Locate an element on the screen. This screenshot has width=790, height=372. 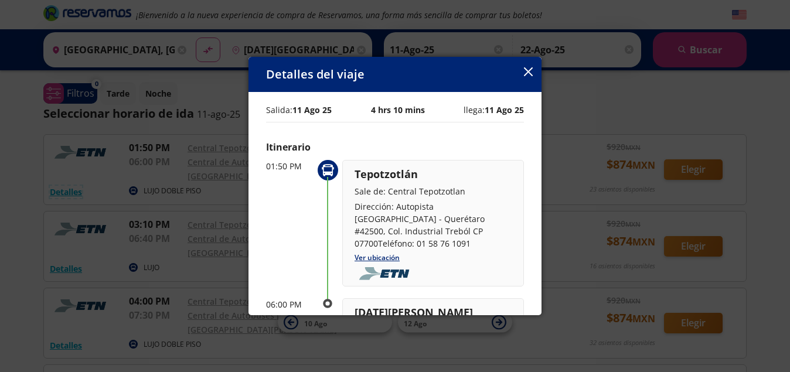
p: Salida: is located at coordinates (299, 110).